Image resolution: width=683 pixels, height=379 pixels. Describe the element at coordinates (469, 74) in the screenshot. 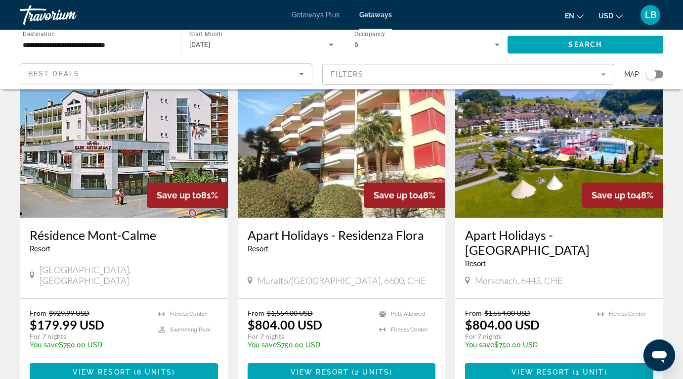

I see `button: Filter` at that location.